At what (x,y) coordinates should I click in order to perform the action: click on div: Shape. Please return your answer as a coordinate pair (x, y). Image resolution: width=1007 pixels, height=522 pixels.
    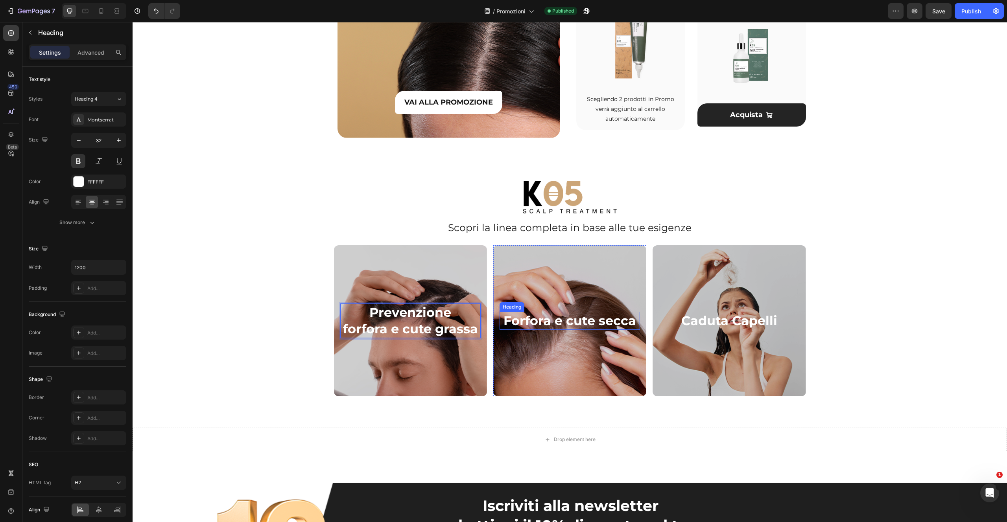
    Looking at the image, I should click on (41, 379).